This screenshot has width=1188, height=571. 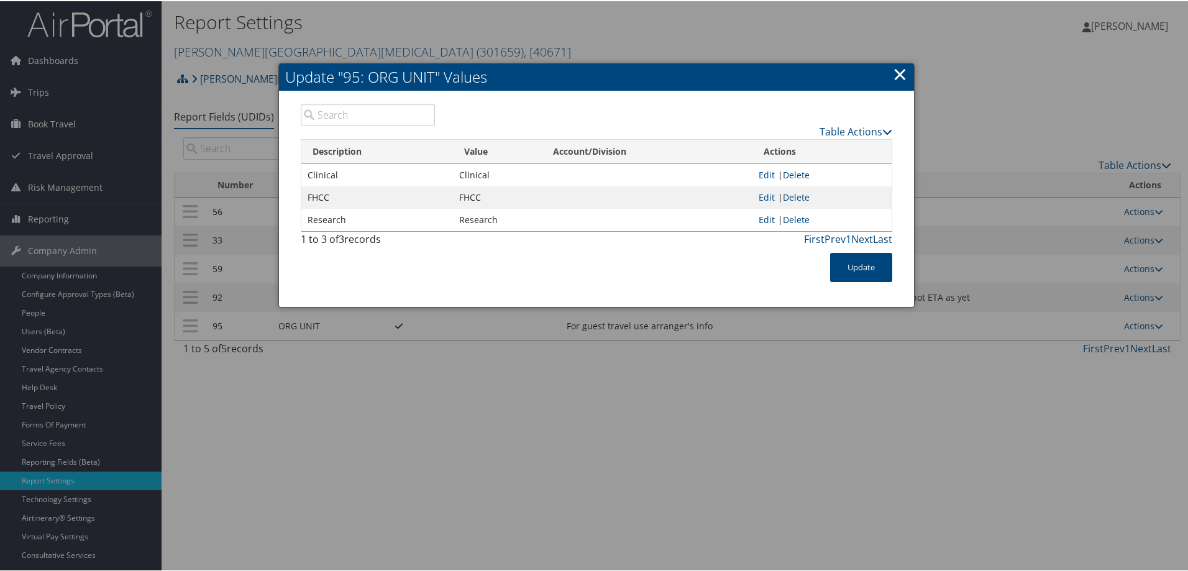 What do you see at coordinates (882, 238) in the screenshot?
I see `a: Last` at bounding box center [882, 238].